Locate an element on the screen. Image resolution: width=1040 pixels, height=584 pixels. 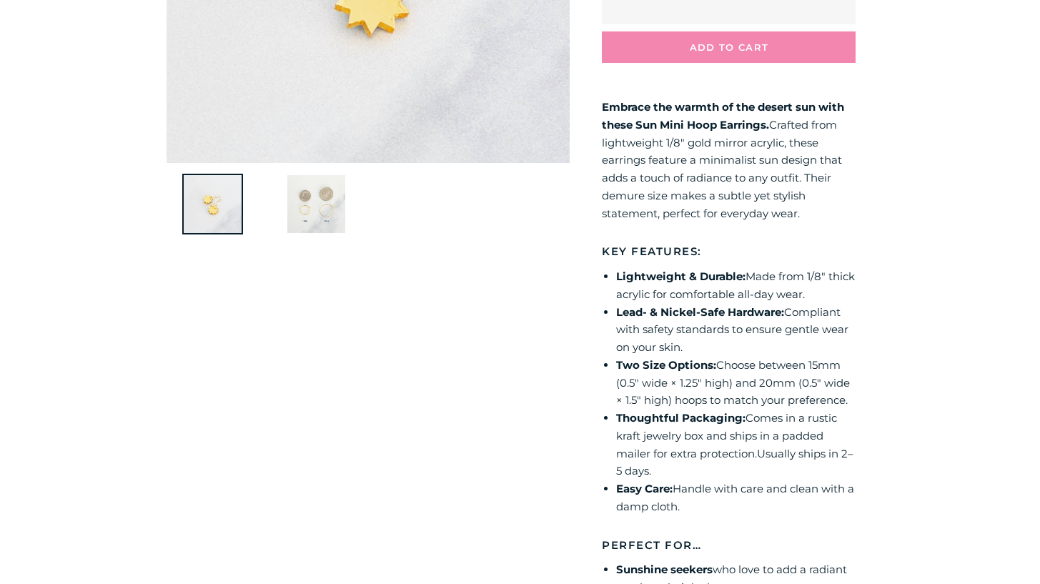
h5: Key Features: is located at coordinates (729, 251).